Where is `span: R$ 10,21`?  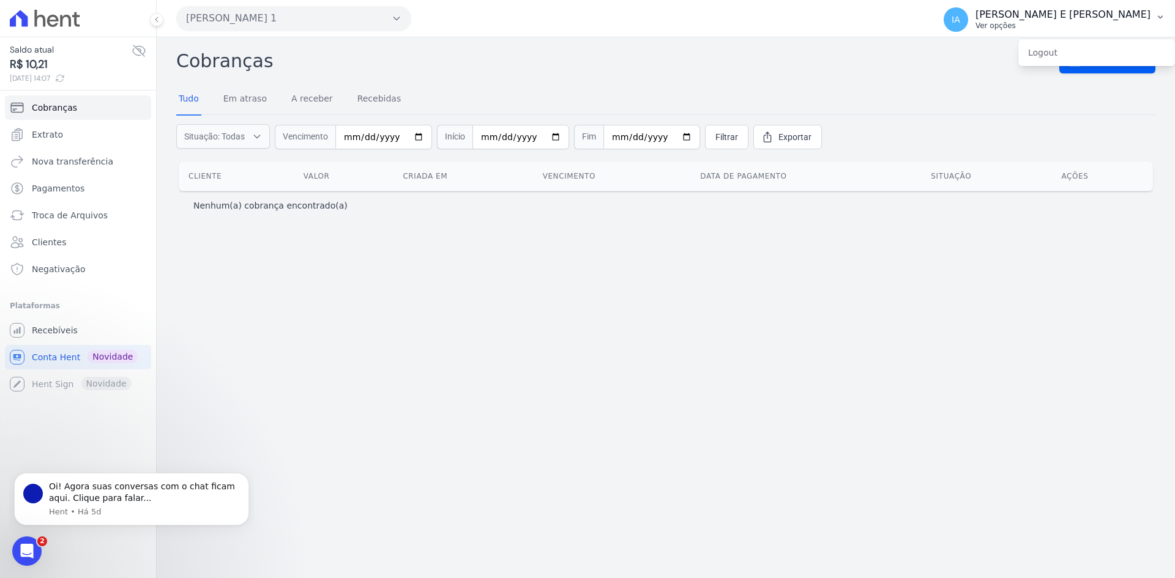 span: R$ 10,21 is located at coordinates (70, 64).